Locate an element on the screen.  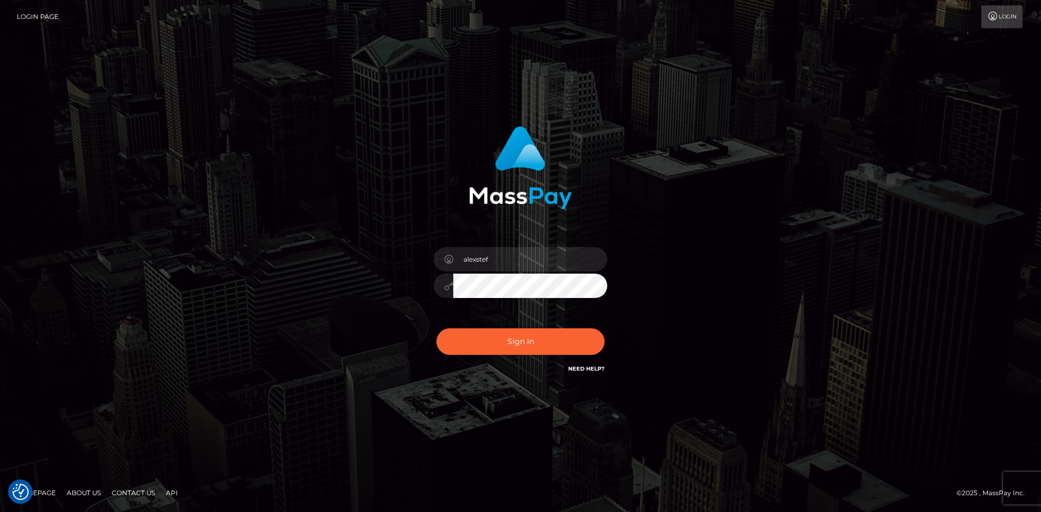
a: Login Page is located at coordinates (37, 17).